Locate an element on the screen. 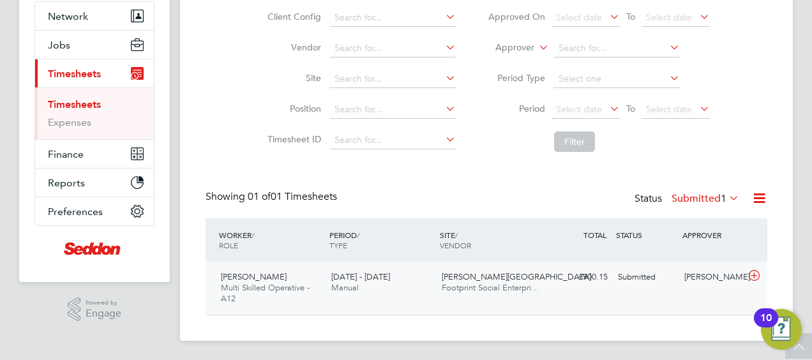 This screenshot has height=360, width=812. div: WORKER is located at coordinates (271, 240).